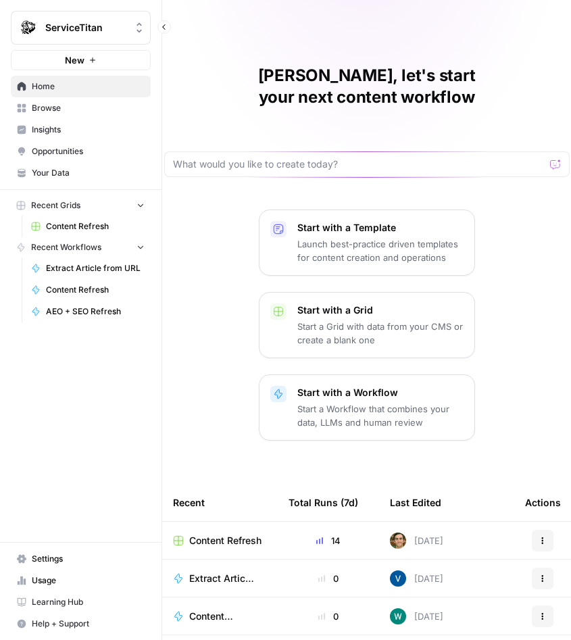  What do you see at coordinates (88, 623) in the screenshot?
I see `span: Help + Support` at bounding box center [88, 623].